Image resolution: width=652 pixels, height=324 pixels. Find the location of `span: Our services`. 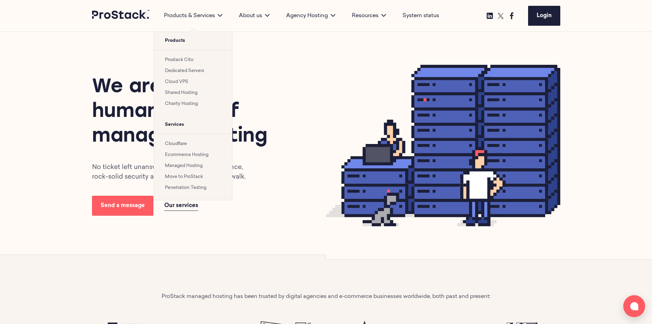

span: Our services is located at coordinates (181, 205).